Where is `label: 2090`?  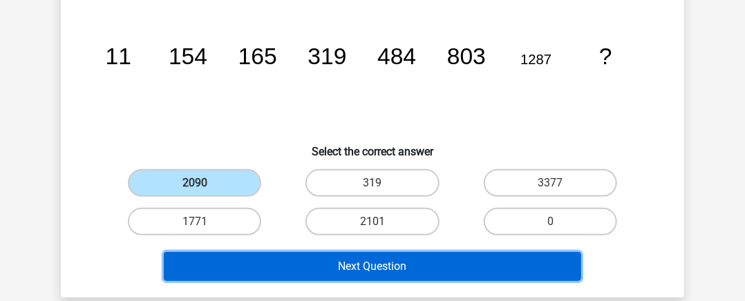
label: 2090 is located at coordinates (194, 183).